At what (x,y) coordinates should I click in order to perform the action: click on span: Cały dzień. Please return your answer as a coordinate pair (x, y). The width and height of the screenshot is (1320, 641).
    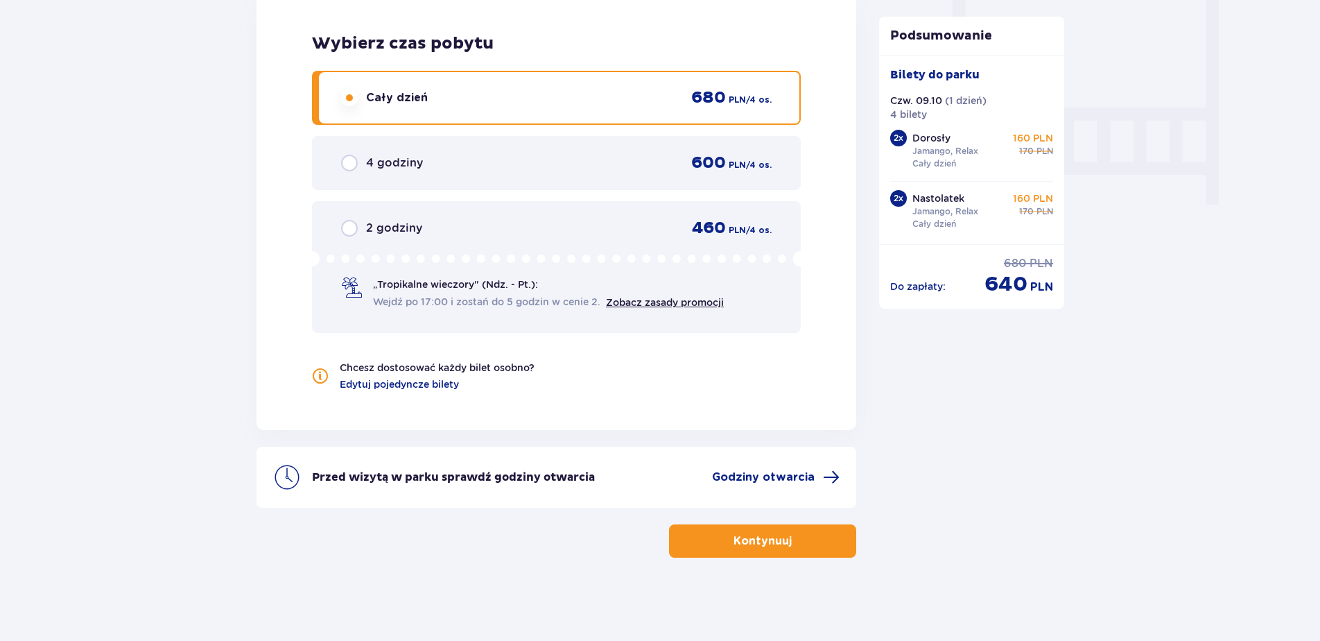
    Looking at the image, I should click on (397, 98).